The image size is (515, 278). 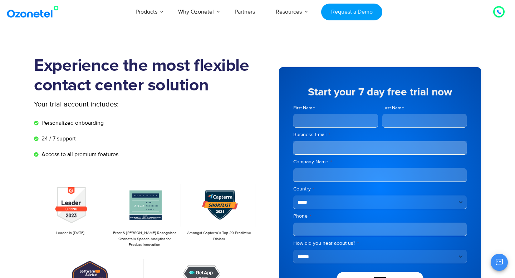 I want to click on h1: Experience the most flexible contact center solution, so click(x=145, y=76).